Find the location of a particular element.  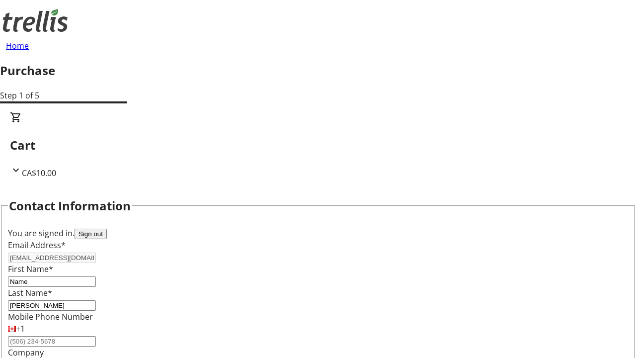

label: Email Address* is located at coordinates (37, 245).